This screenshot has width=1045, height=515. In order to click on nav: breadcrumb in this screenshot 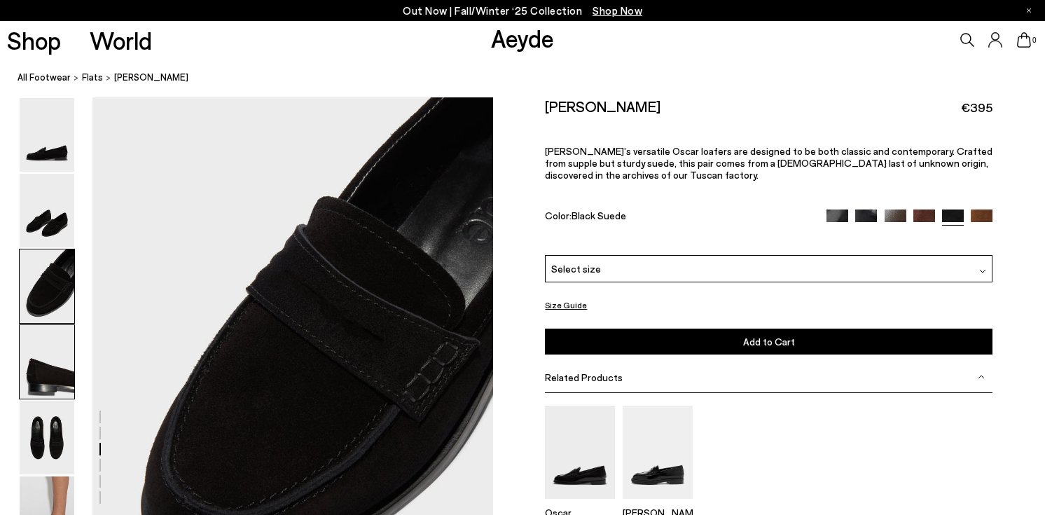, I will do `click(531, 78)`.